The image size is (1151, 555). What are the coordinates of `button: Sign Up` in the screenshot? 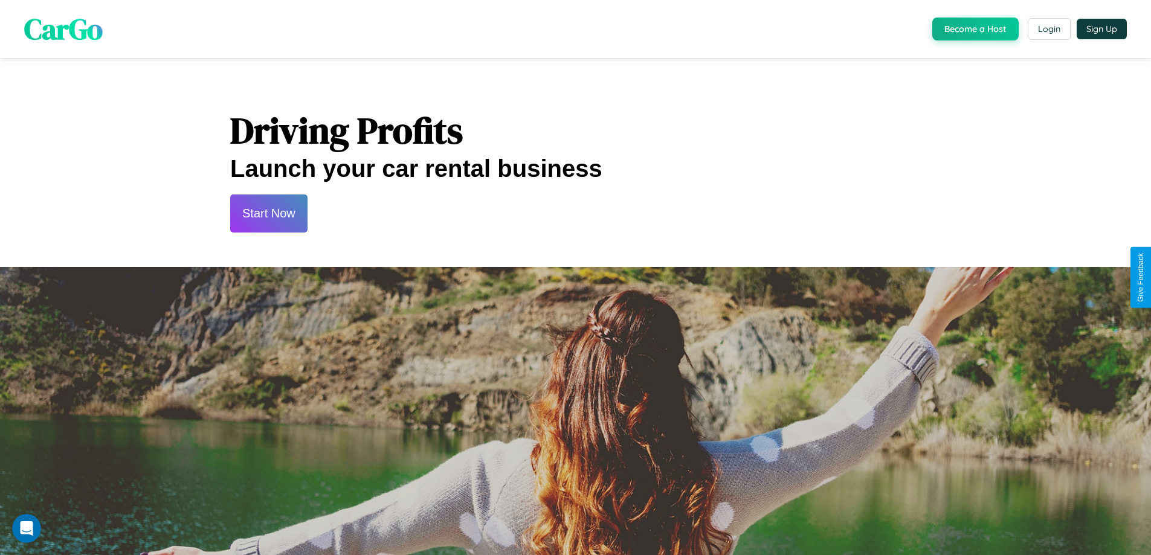 It's located at (1102, 29).